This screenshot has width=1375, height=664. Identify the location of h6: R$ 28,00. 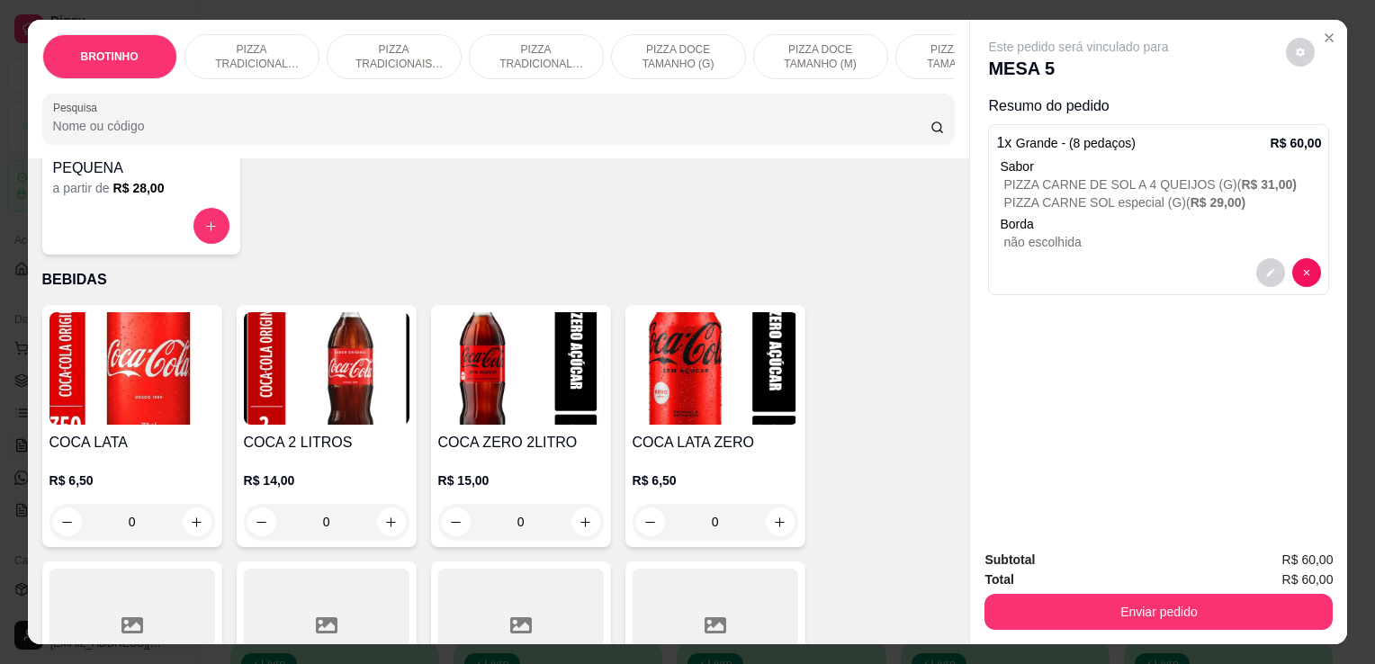
(139, 188).